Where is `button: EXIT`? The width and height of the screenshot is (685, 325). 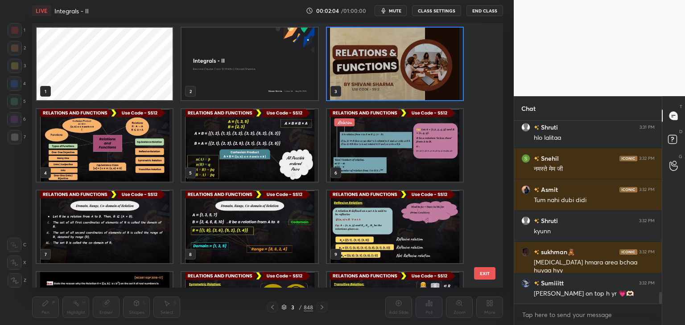
button: EXIT is located at coordinates (485, 274).